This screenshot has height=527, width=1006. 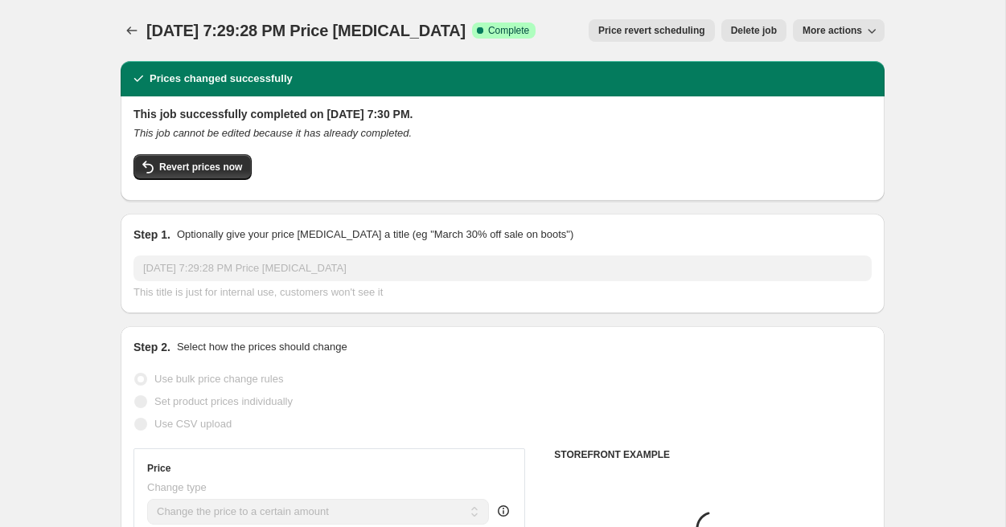 What do you see at coordinates (200, 167) in the screenshot?
I see `span: Revert prices now` at bounding box center [200, 167].